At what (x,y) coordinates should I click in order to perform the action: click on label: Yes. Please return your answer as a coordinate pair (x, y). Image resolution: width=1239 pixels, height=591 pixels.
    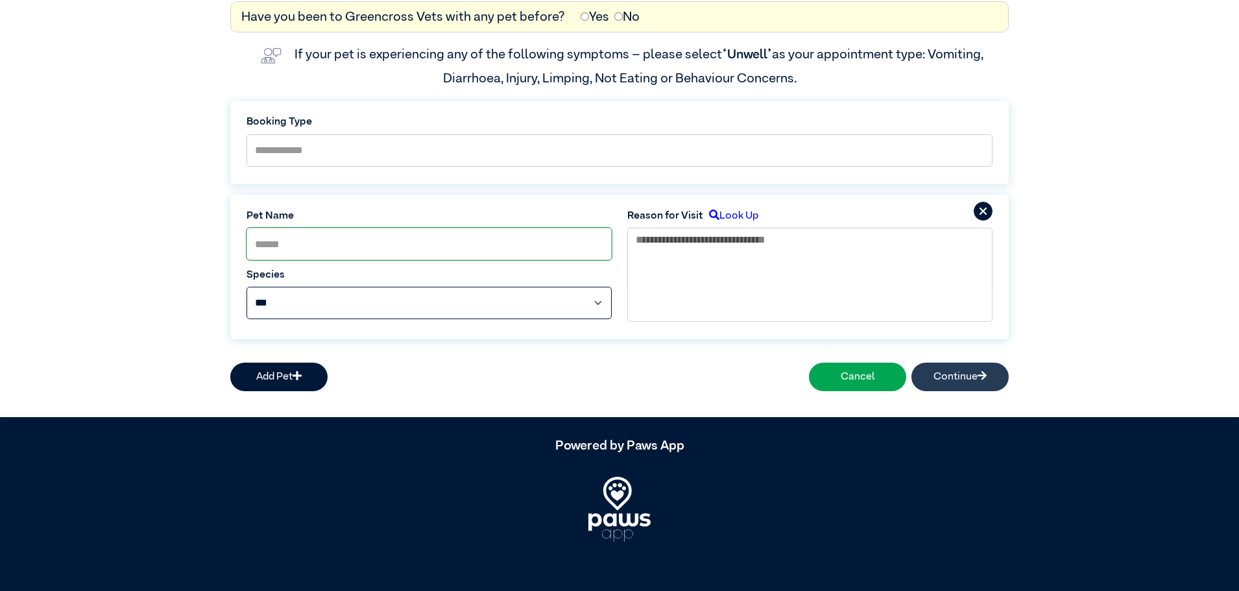
    Looking at the image, I should click on (595, 17).